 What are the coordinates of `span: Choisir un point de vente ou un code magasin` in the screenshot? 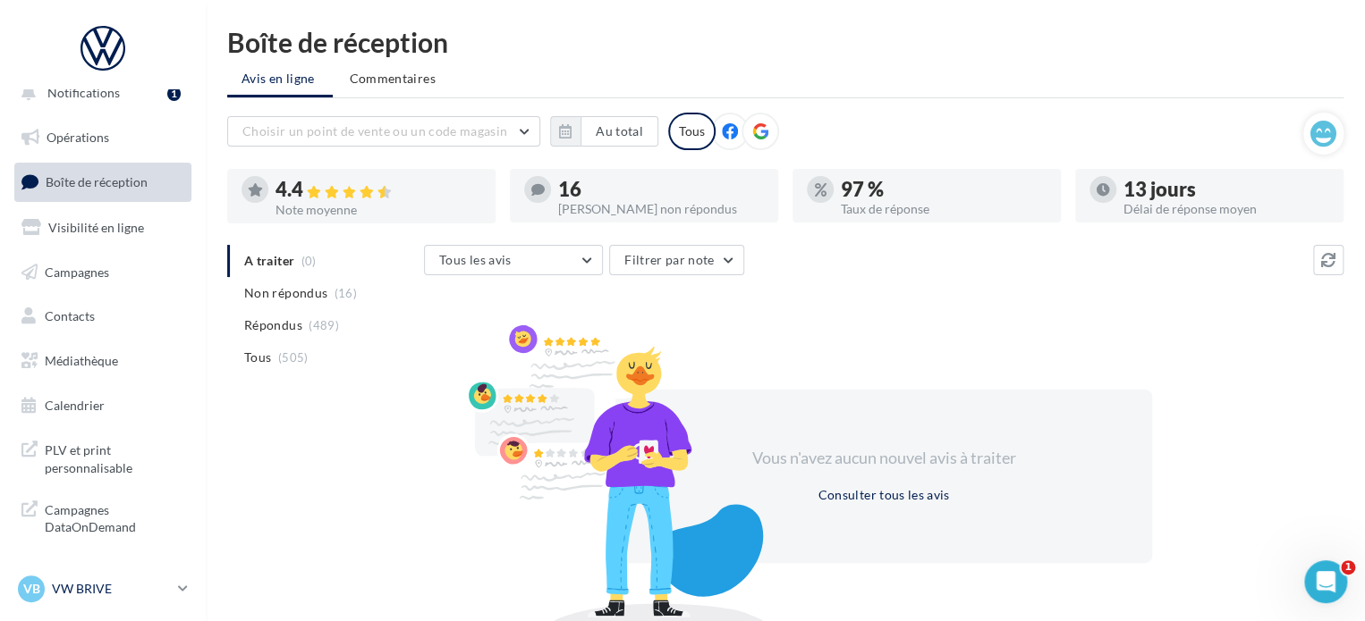 It's located at (375, 131).